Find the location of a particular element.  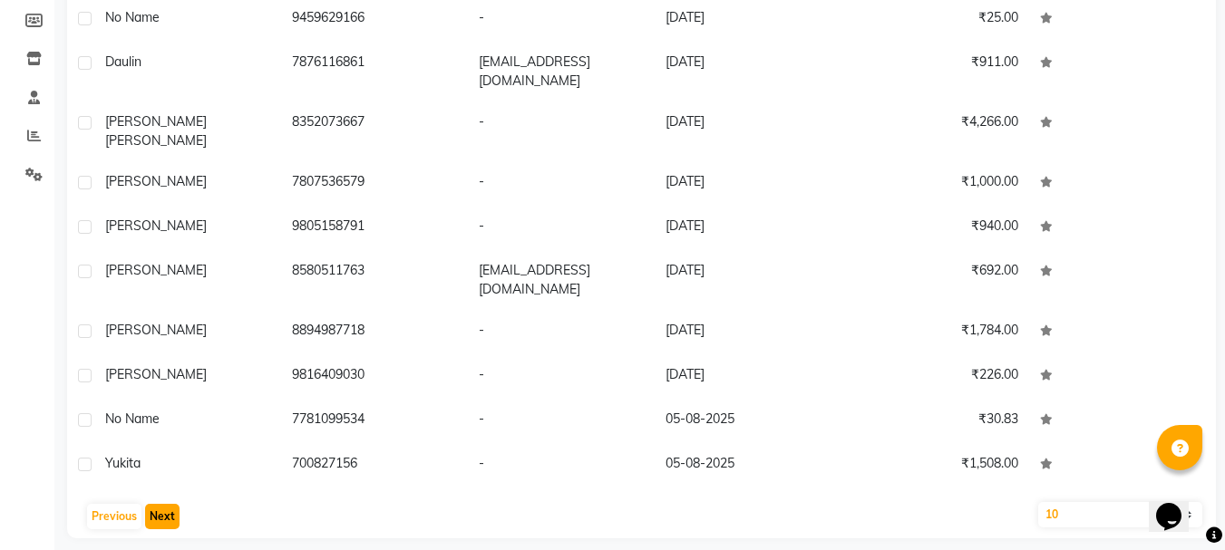

td: 8352073667 is located at coordinates (374, 131).